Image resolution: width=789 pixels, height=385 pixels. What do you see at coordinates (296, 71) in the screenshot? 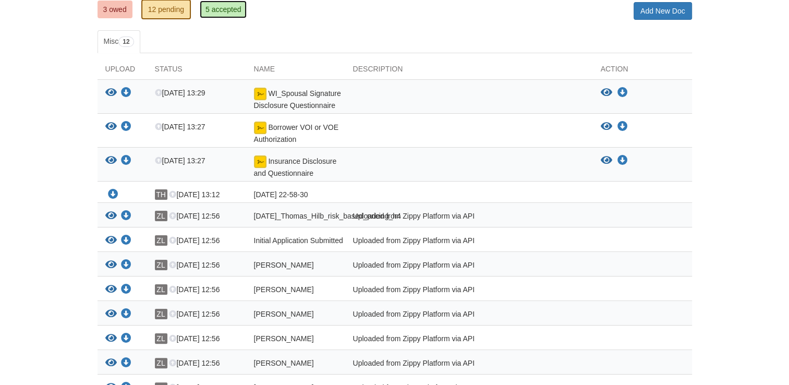
I see `div: Name` at bounding box center [296, 71].